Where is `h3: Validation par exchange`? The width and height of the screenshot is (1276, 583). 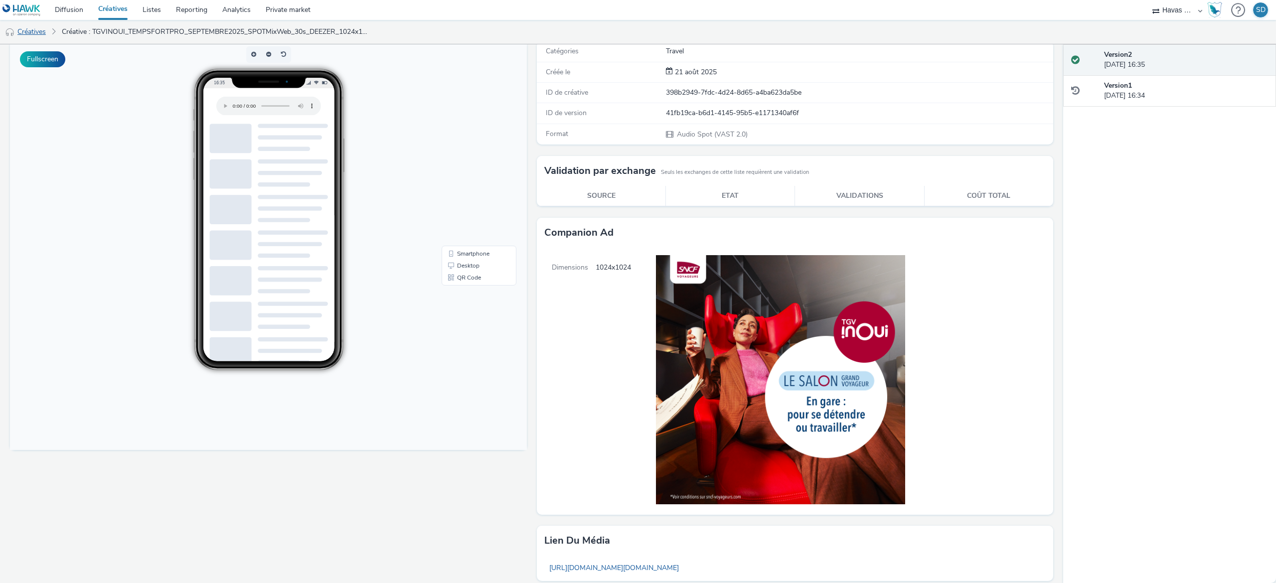
h3: Validation par exchange is located at coordinates (600, 171).